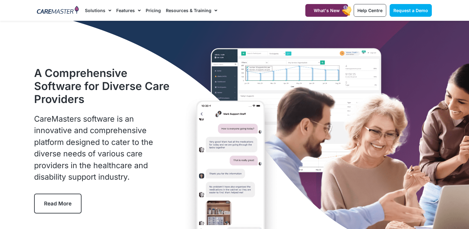 The height and width of the screenshot is (229, 469). Describe the element at coordinates (58, 203) in the screenshot. I see `span: Read More` at that location.